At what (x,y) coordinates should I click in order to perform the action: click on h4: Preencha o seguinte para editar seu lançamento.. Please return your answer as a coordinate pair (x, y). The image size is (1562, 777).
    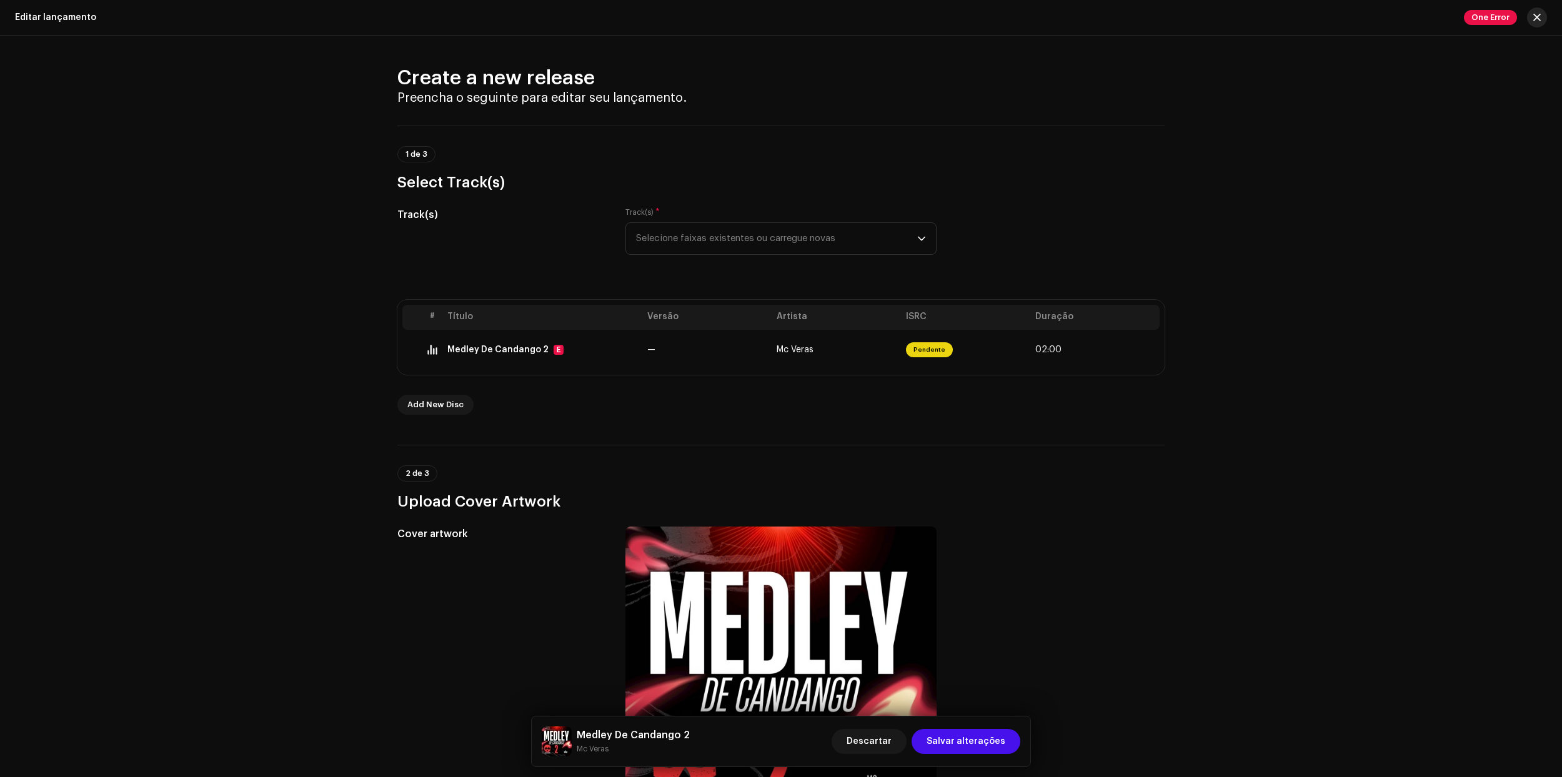
    Looking at the image, I should click on (781, 98).